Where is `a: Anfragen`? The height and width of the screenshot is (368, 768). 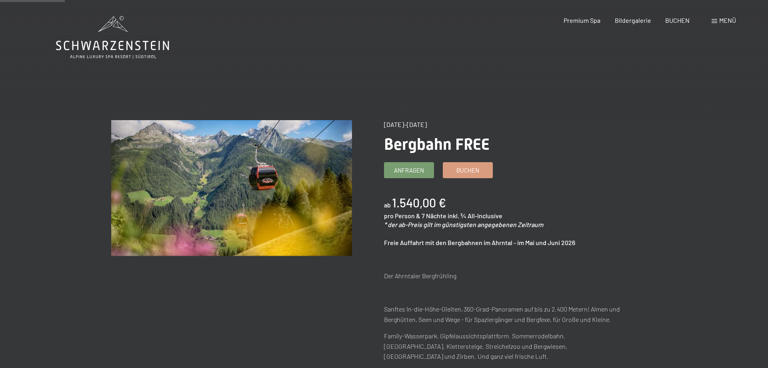 a: Anfragen is located at coordinates (409, 170).